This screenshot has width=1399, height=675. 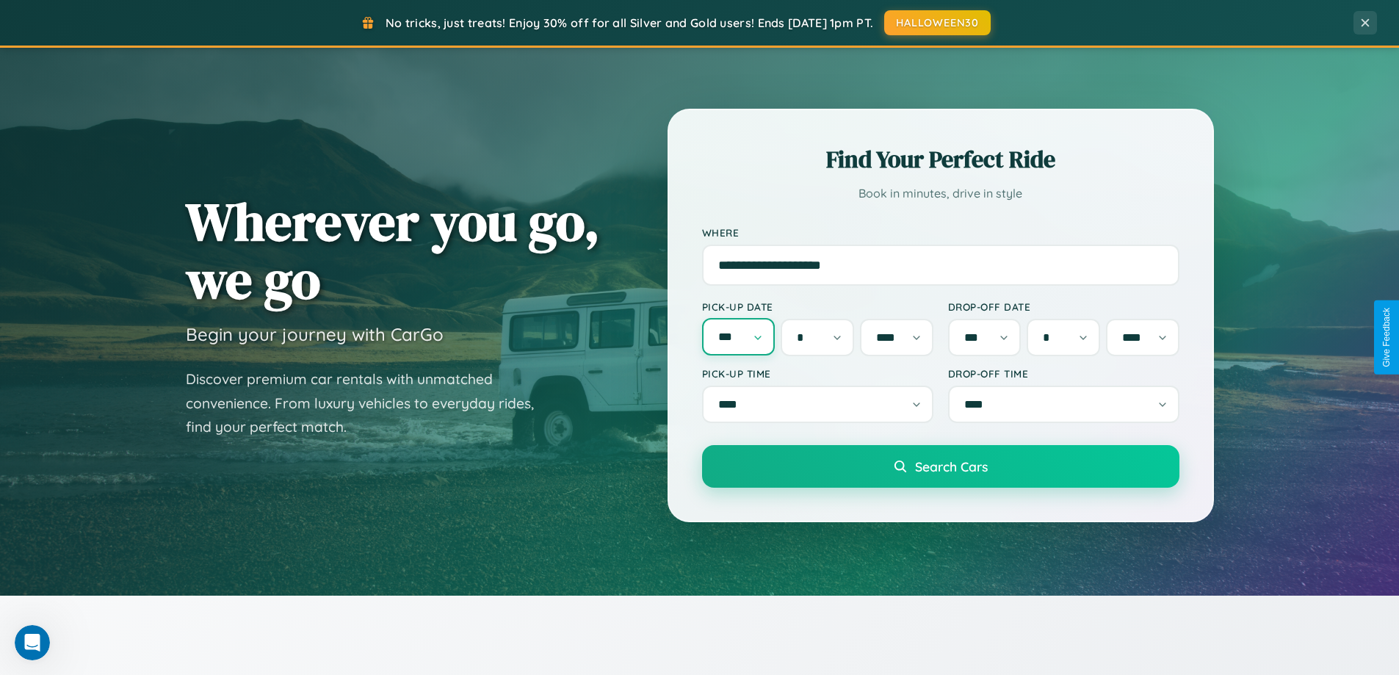 What do you see at coordinates (369, 403) in the screenshot?
I see `p: Discover premium car rentals with unmatched convenience. From luxury vehicles to everyday rides, ...` at bounding box center [369, 403].